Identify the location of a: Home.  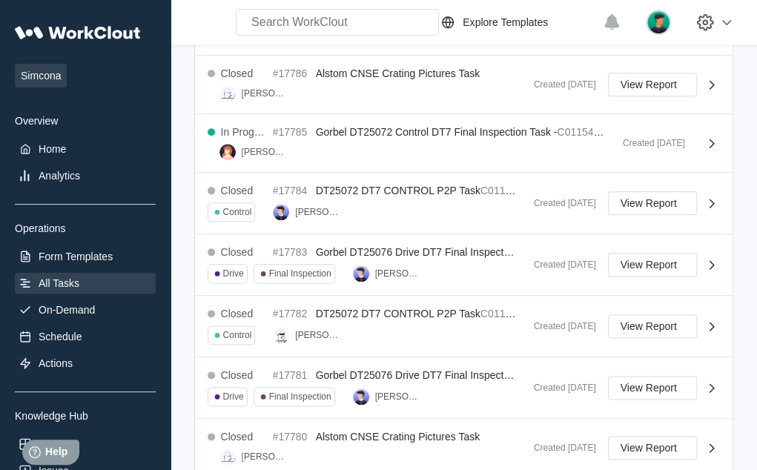
(85, 149).